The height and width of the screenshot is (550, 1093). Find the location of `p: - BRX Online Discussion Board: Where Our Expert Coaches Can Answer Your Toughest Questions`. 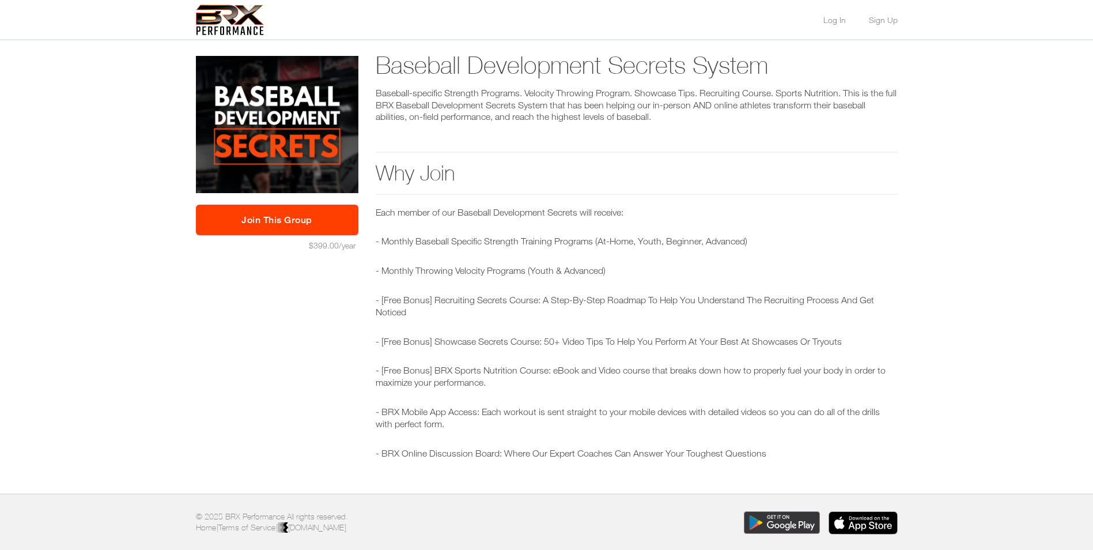

p: - BRX Online Discussion Board: Where Our Expert Coaches Can Answer Your Toughest Questions is located at coordinates (637, 453).